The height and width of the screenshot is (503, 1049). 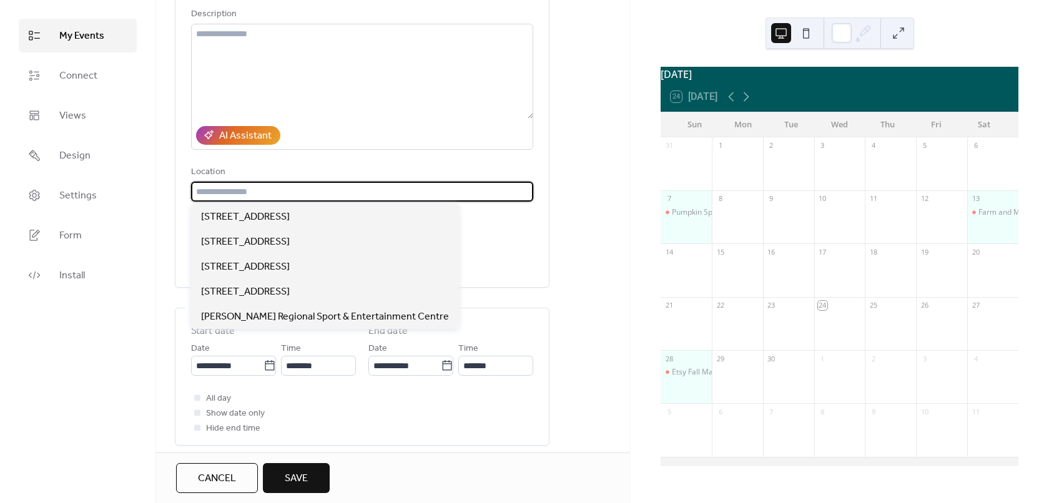 I want to click on div: Wed, so click(x=839, y=125).